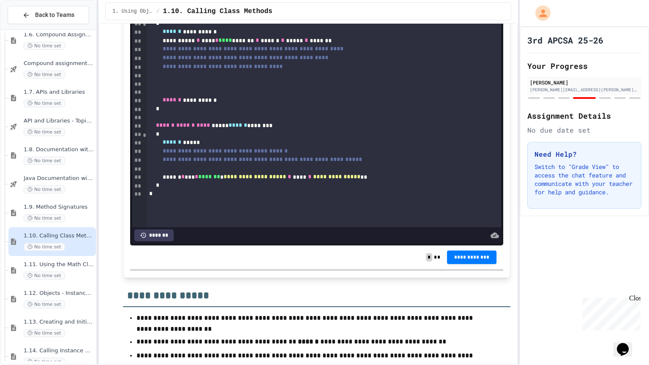  What do you see at coordinates (566, 40) in the screenshot?
I see `h1: 3rd APCSA 25-26` at bounding box center [566, 40].